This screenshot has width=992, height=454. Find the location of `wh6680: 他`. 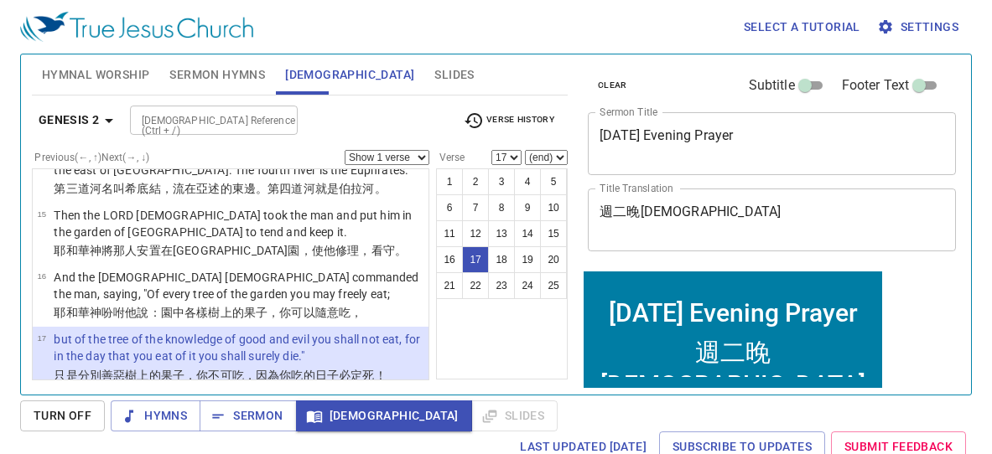

wh6680: 他 is located at coordinates (243, 313).